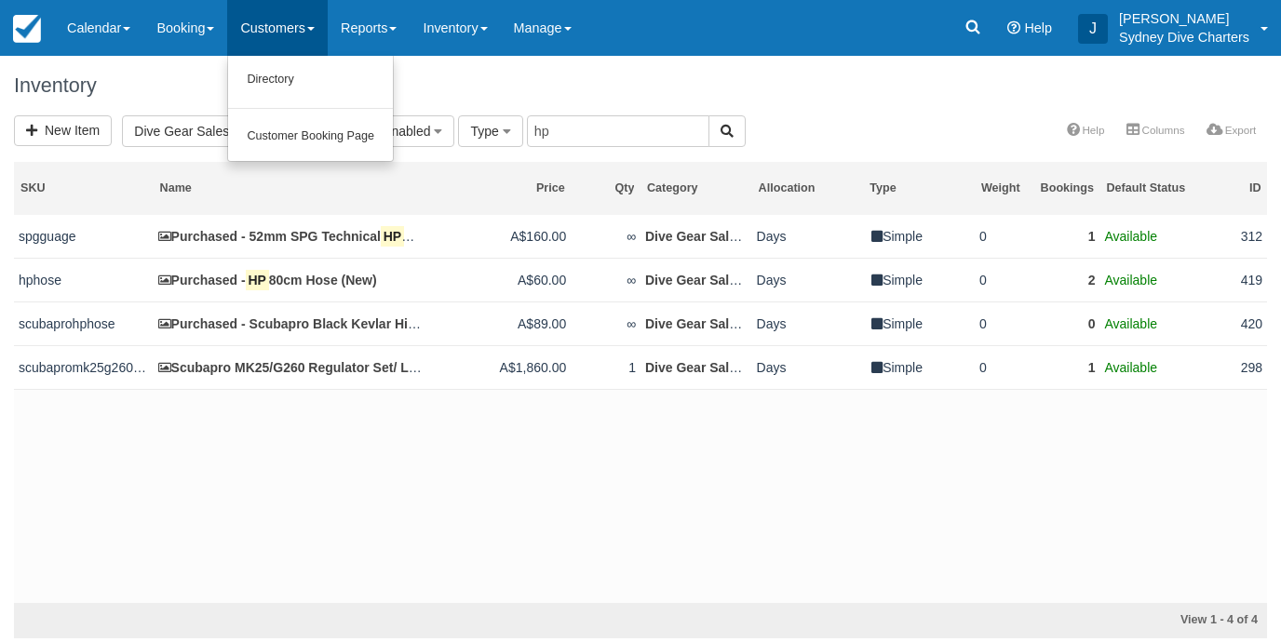 Image resolution: width=1281 pixels, height=642 pixels. What do you see at coordinates (310, 80) in the screenshot?
I see `a: Directory` at bounding box center [310, 80].